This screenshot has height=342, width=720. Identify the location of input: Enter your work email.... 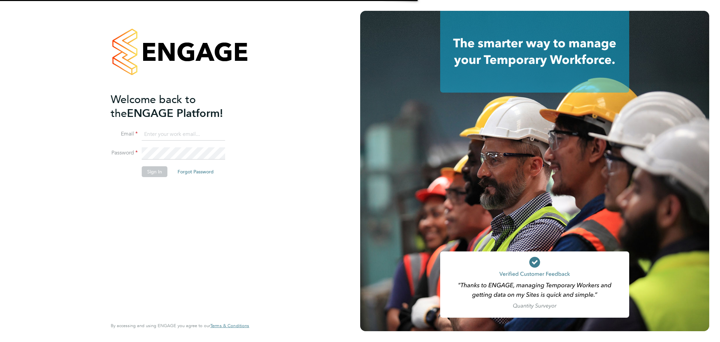
(183, 134).